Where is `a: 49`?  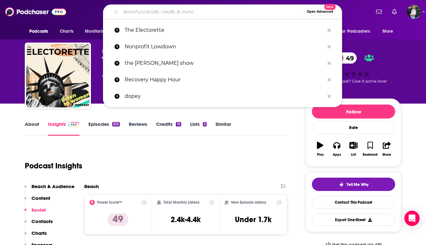 a: 49 is located at coordinates (345, 58).